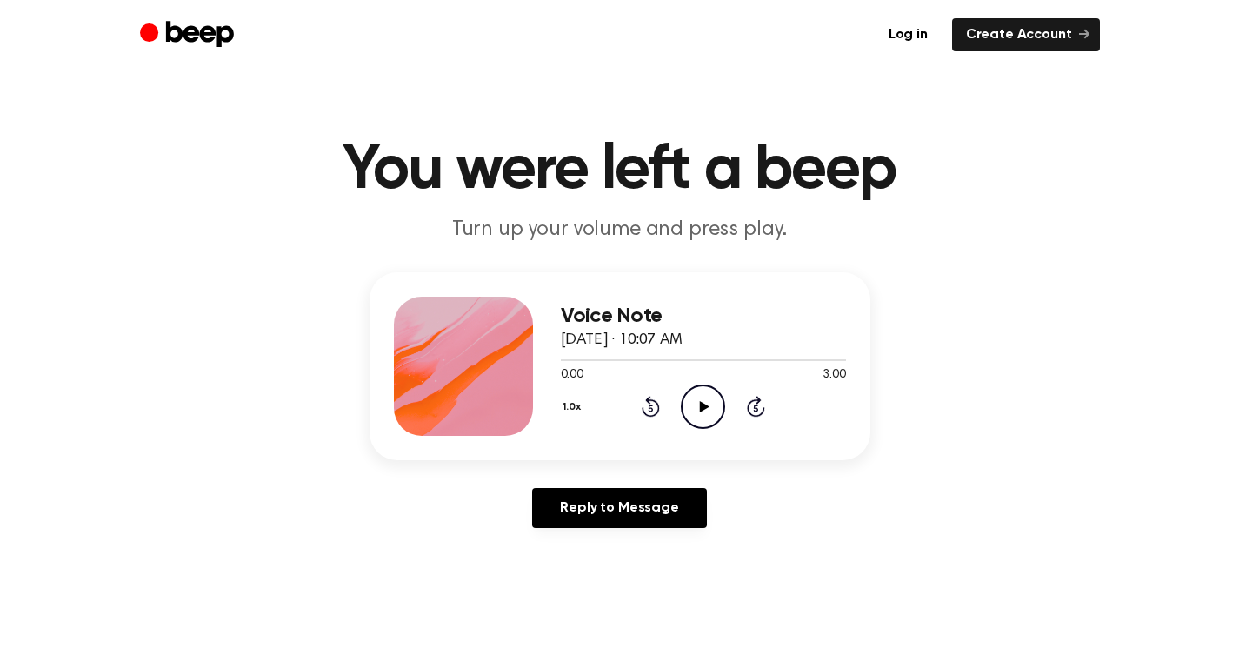 The height and width of the screenshot is (656, 1239). What do you see at coordinates (572, 375) in the screenshot?
I see `span: 0:00` at bounding box center [572, 375].